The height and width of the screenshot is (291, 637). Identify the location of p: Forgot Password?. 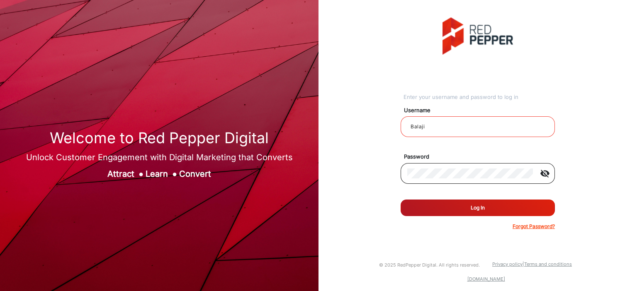
(534, 227).